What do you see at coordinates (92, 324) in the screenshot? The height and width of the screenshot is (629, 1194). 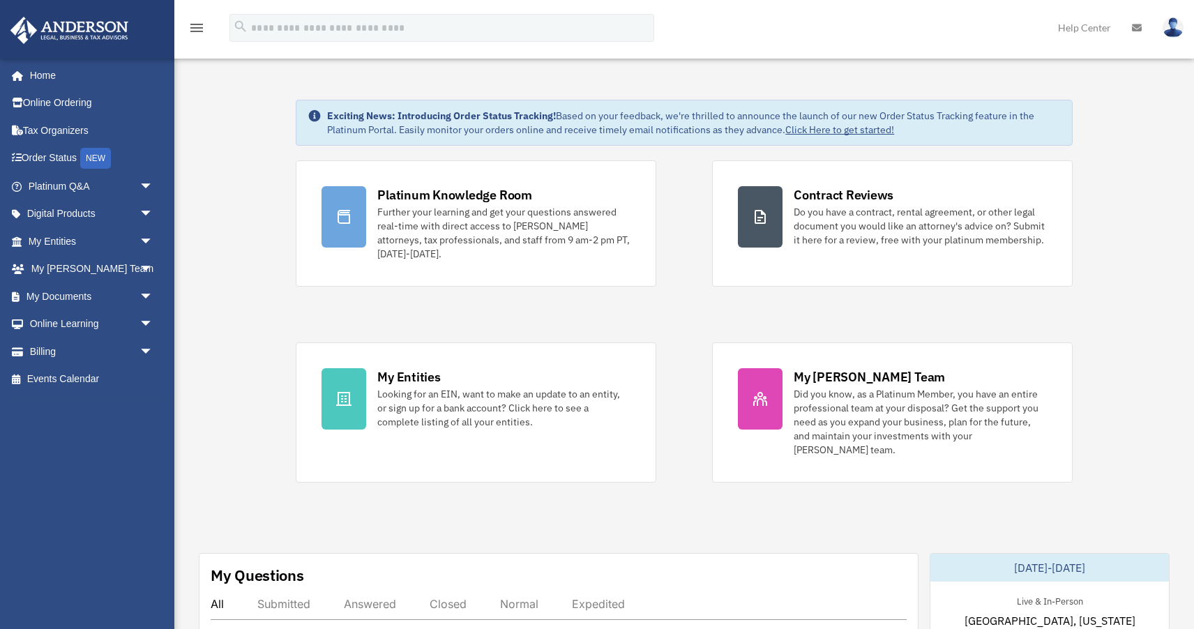 I see `a: Online Learningarrow_drop_down` at bounding box center [92, 324].